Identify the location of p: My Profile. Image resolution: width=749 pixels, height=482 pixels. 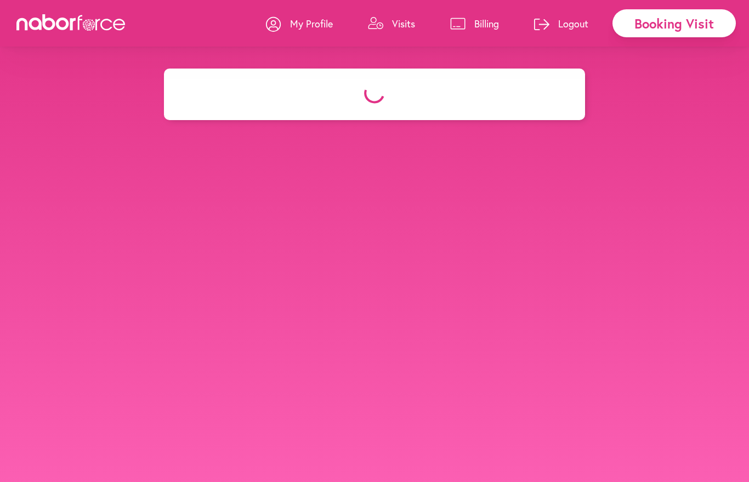
(311, 24).